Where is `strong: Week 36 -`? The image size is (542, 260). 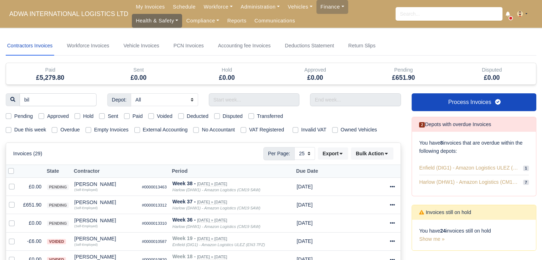 strong: Week 36 - is located at coordinates (184, 220).